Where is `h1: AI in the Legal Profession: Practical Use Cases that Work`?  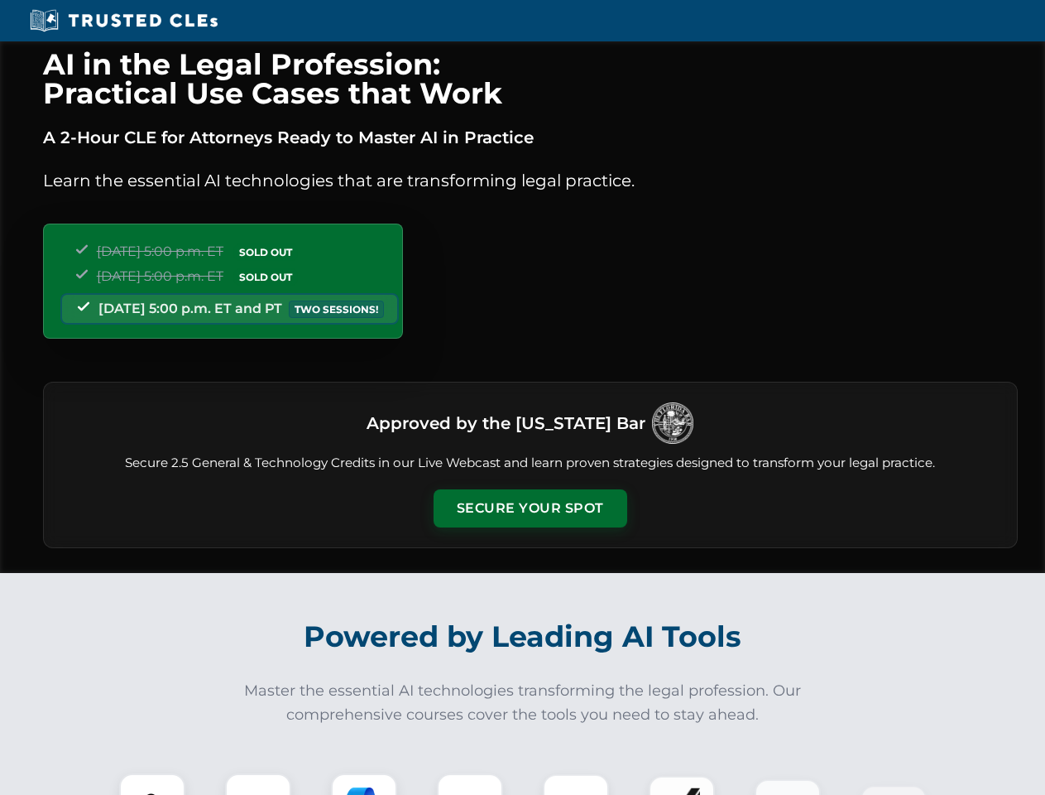 h1: AI in the Legal Profession: Practical Use Cases that Work is located at coordinates (531, 79).